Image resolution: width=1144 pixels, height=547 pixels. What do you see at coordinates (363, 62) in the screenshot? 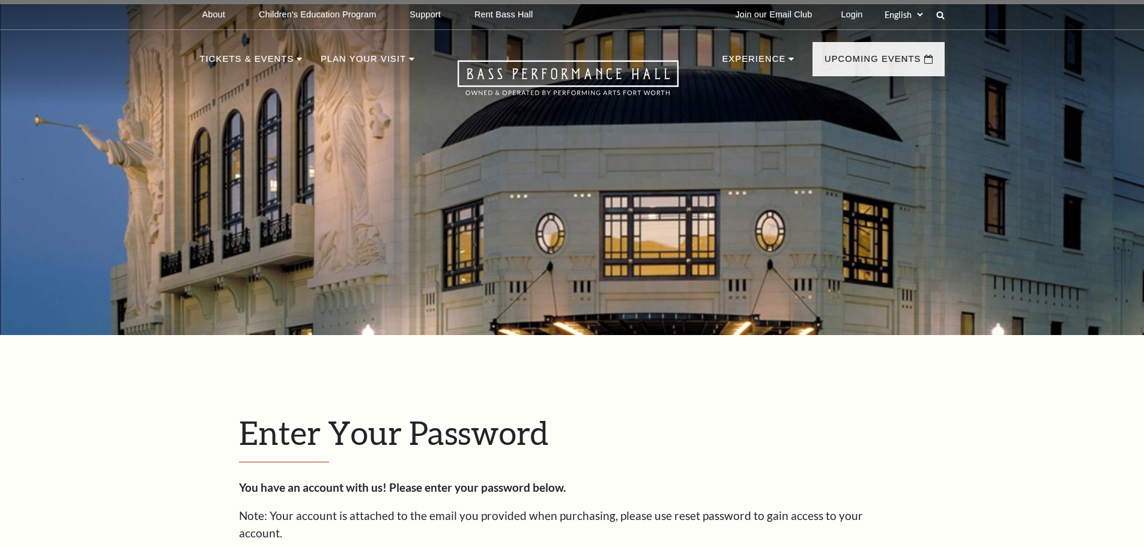
I see `p: Plan Your Visit` at bounding box center [363, 62].